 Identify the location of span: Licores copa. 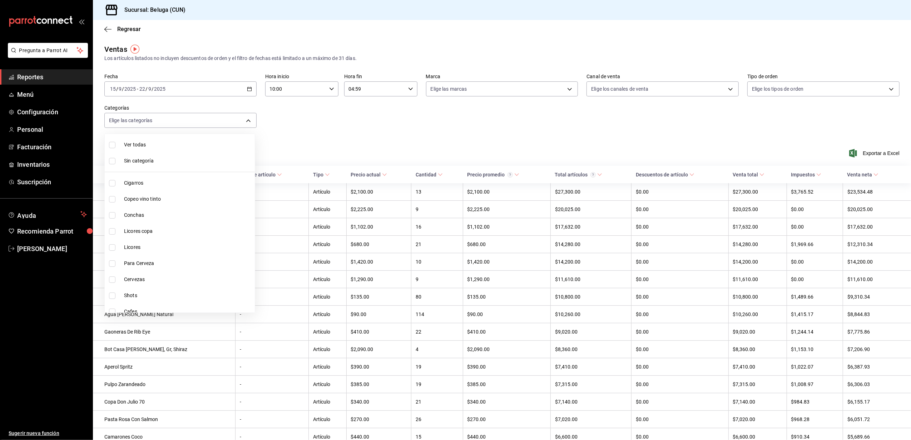
(188, 231).